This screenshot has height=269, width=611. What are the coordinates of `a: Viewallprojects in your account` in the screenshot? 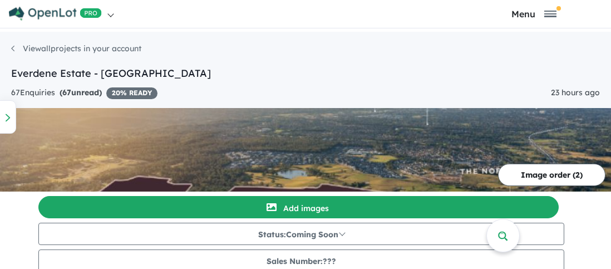 It's located at (76, 48).